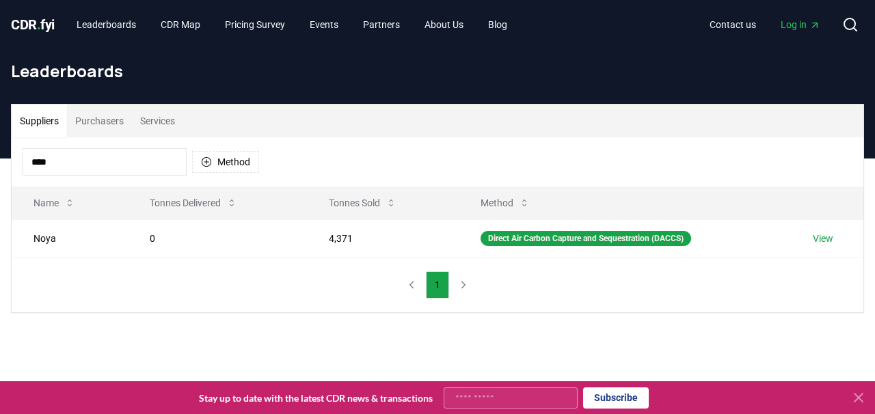 The width and height of the screenshot is (875, 414). I want to click on a: Blog, so click(498, 25).